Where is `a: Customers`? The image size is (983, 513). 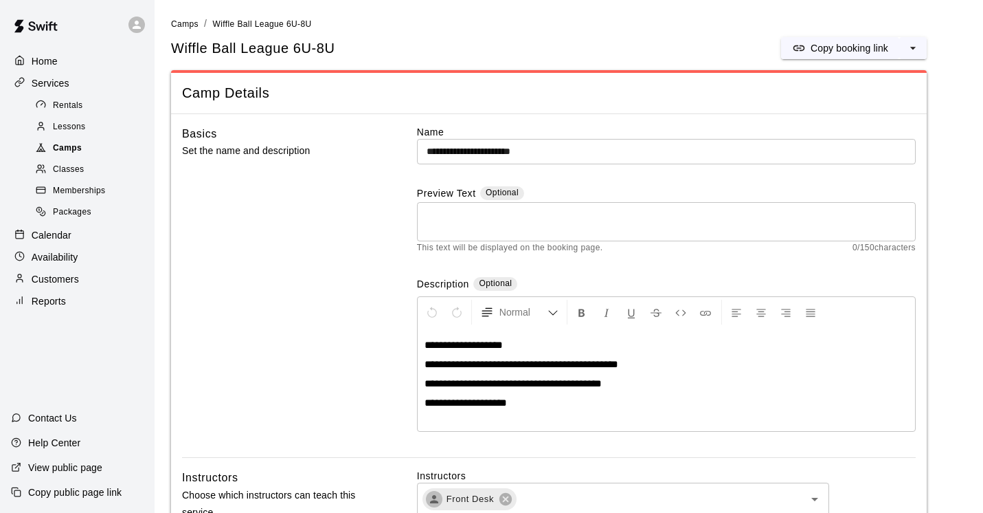 a: Customers is located at coordinates (77, 279).